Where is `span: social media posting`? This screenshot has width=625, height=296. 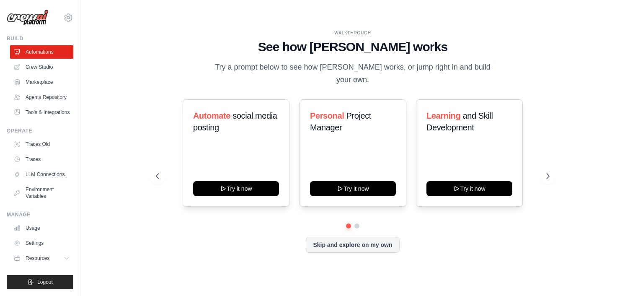 span: social media posting is located at coordinates (235, 121).